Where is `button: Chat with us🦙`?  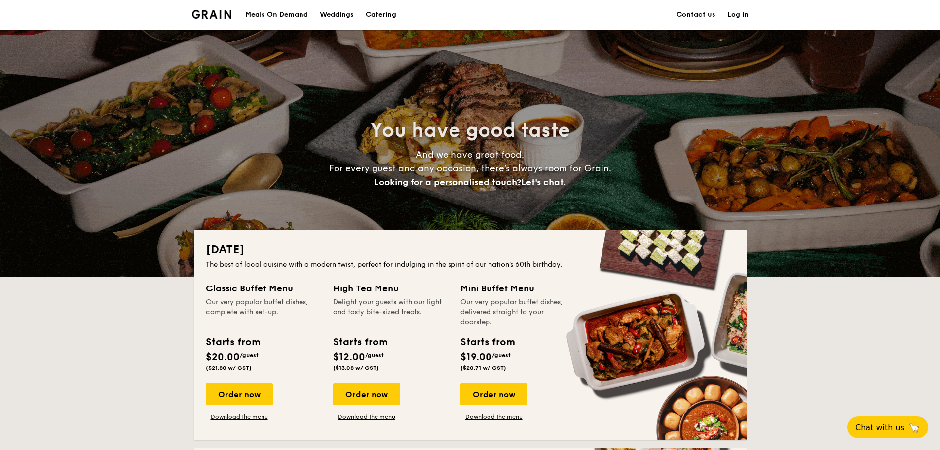 button: Chat with us🦙 is located at coordinates (888, 427).